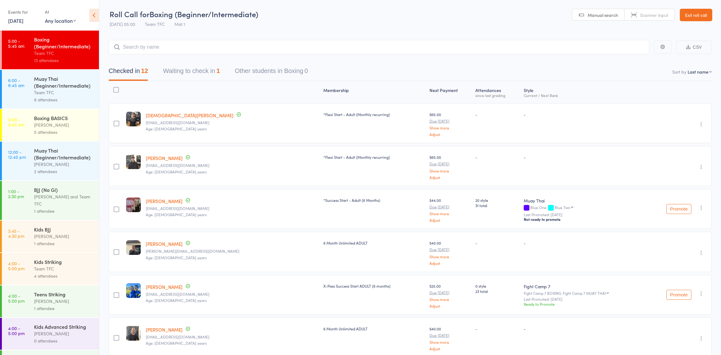 The width and height of the screenshot is (721, 355). I want to click on time: 12:00 - 12:45 pm, so click(17, 154).